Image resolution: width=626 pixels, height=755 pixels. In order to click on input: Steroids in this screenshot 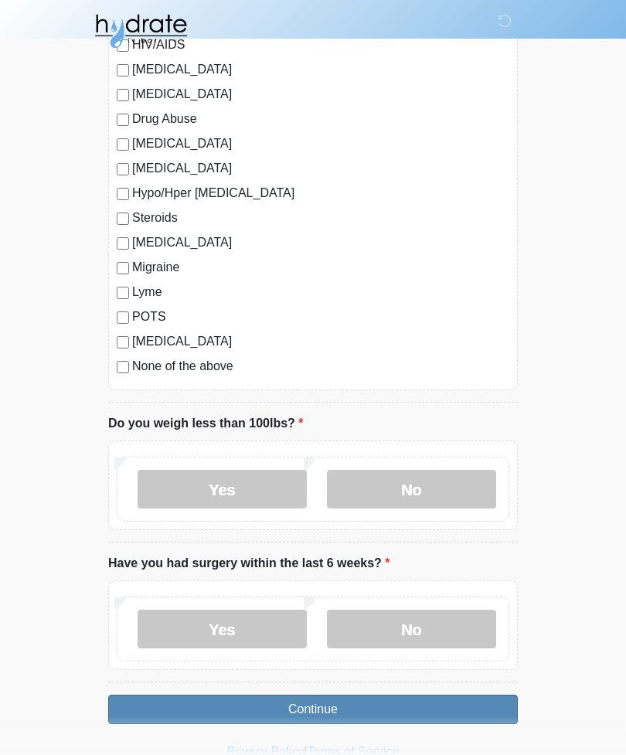, I will do `click(123, 219)`.